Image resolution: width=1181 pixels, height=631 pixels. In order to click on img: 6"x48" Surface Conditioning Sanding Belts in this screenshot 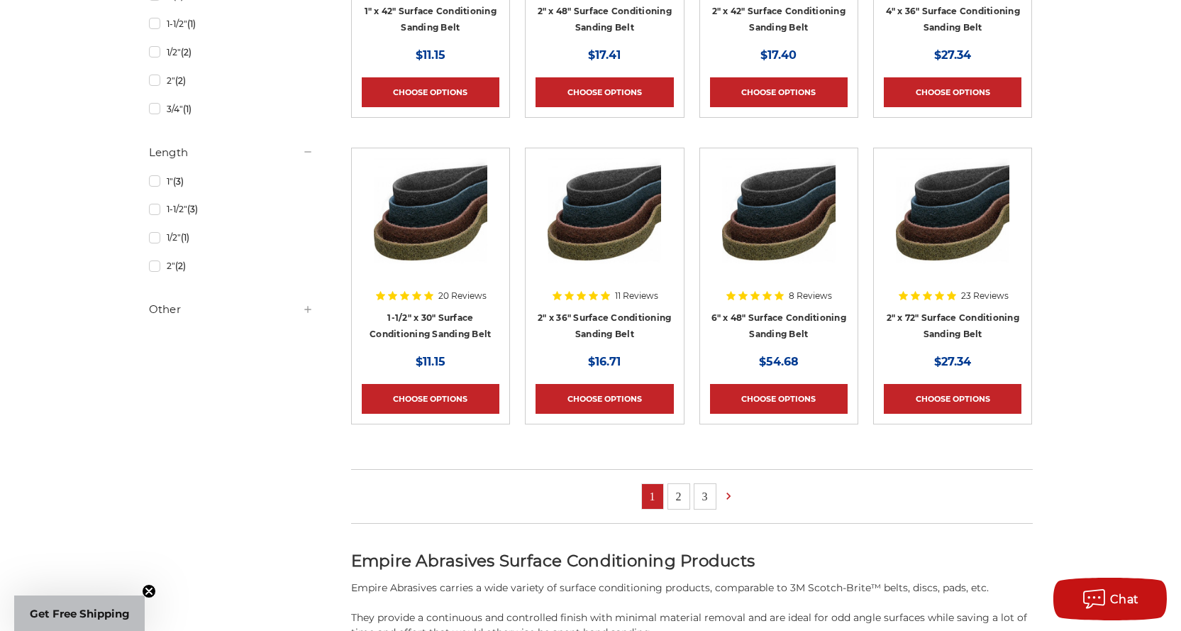, I will do `click(779, 215)`.